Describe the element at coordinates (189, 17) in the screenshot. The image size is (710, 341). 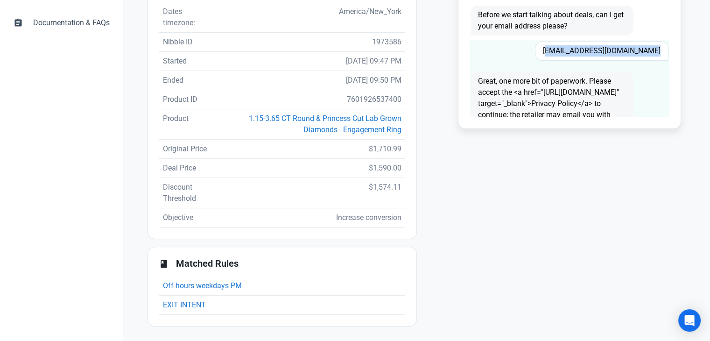
I see `td: Dates timezone:` at that location.